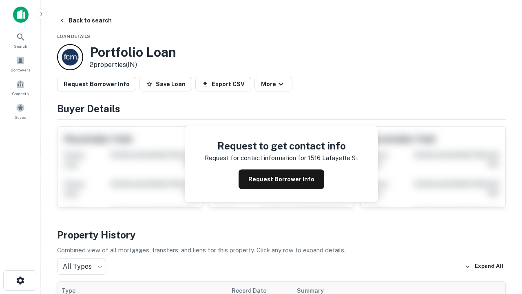 The width and height of the screenshot is (522, 294). What do you see at coordinates (282, 109) in the screenshot?
I see `h4: Buyer Details` at bounding box center [282, 109].